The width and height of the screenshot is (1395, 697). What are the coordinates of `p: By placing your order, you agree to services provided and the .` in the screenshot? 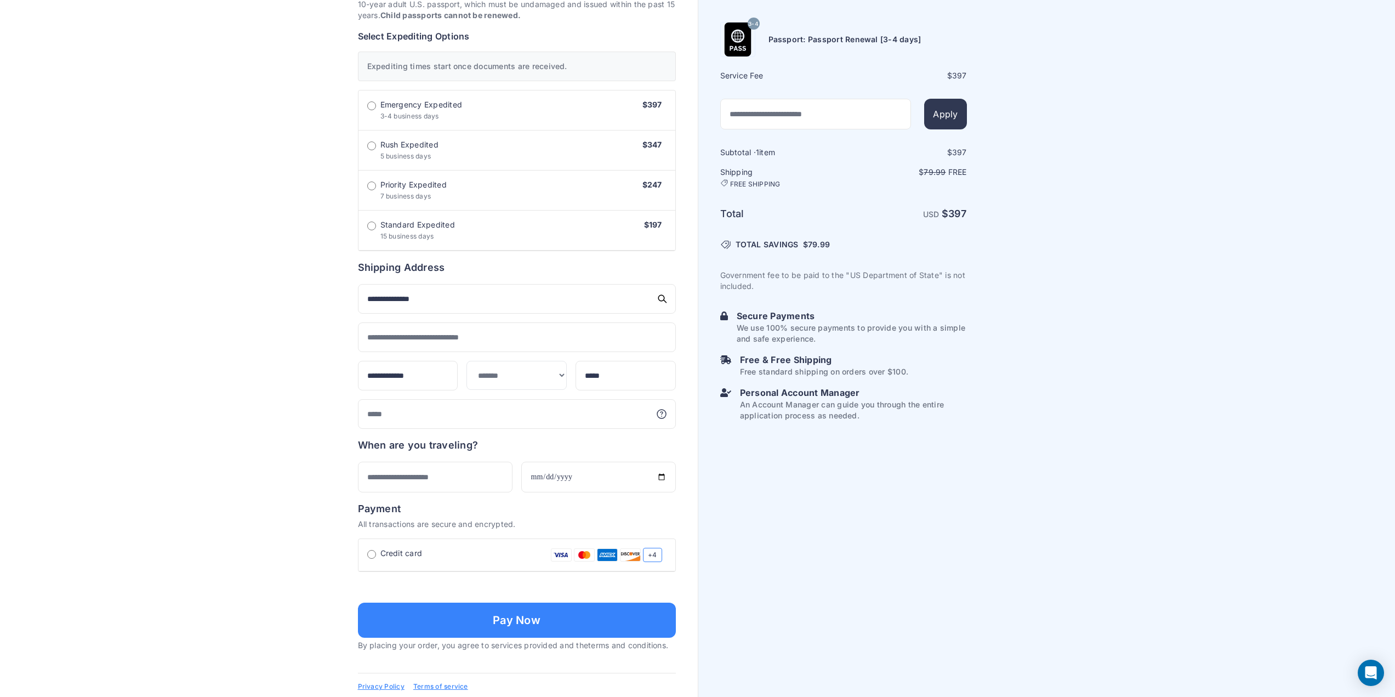 It's located at (517, 645).